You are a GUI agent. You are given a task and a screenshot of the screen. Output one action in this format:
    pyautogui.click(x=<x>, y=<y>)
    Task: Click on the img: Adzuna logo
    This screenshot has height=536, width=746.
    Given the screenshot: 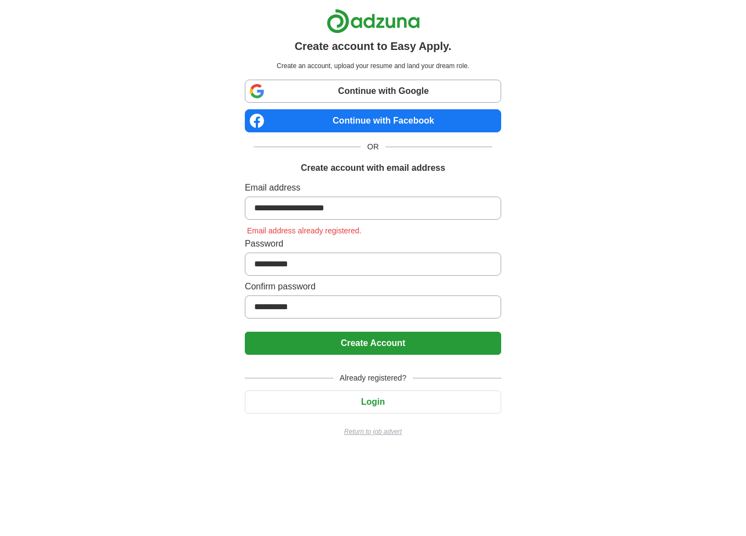 What is the action you would take?
    pyautogui.click(x=373, y=21)
    